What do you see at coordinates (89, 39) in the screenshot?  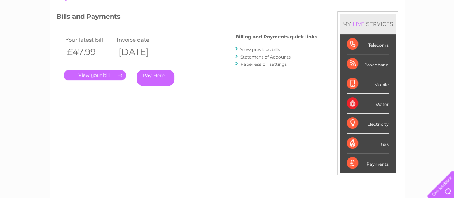 I see `td: Your latest bill` at bounding box center [89, 39].